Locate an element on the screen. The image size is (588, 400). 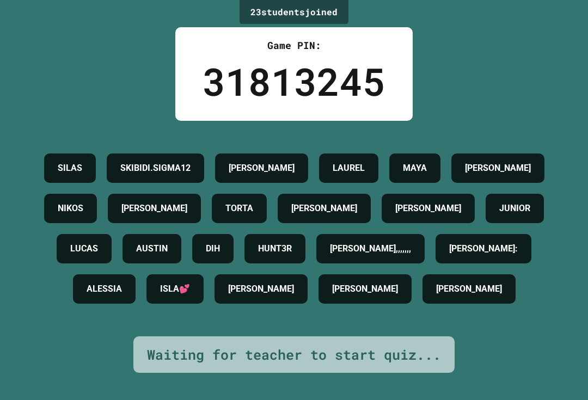
h4: MAYA is located at coordinates (415, 168).